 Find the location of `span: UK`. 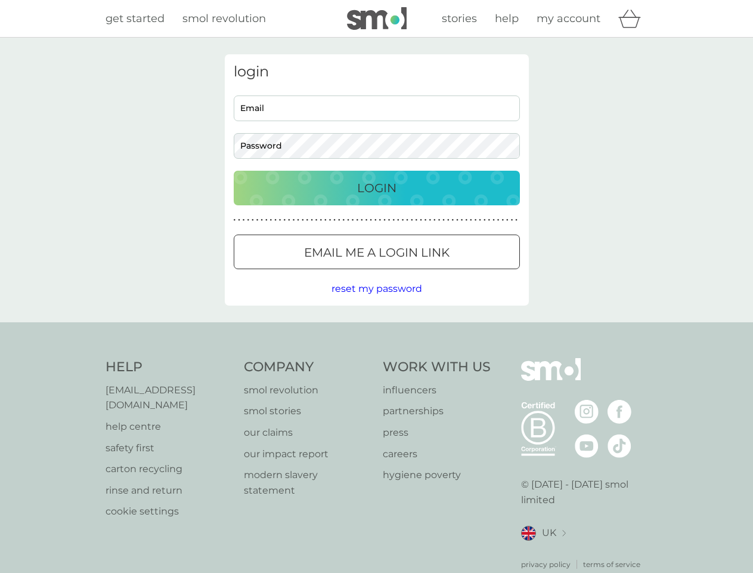

span: UK is located at coordinates (549, 533).